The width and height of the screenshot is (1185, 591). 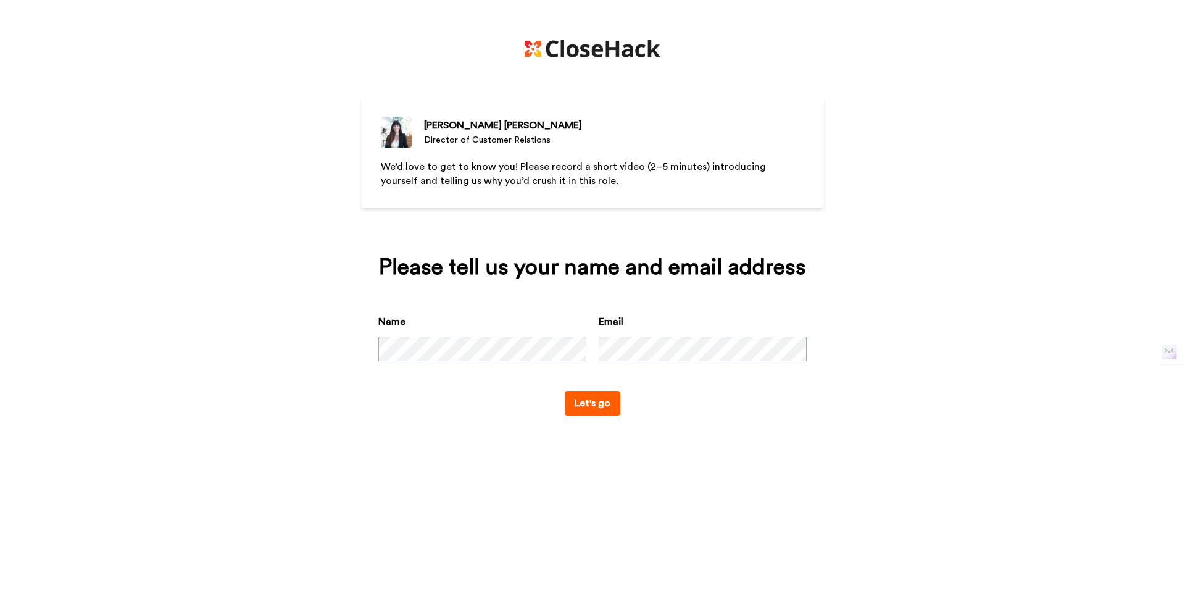 What do you see at coordinates (503, 140) in the screenshot?
I see `div: Director of Customer Relations` at bounding box center [503, 140].